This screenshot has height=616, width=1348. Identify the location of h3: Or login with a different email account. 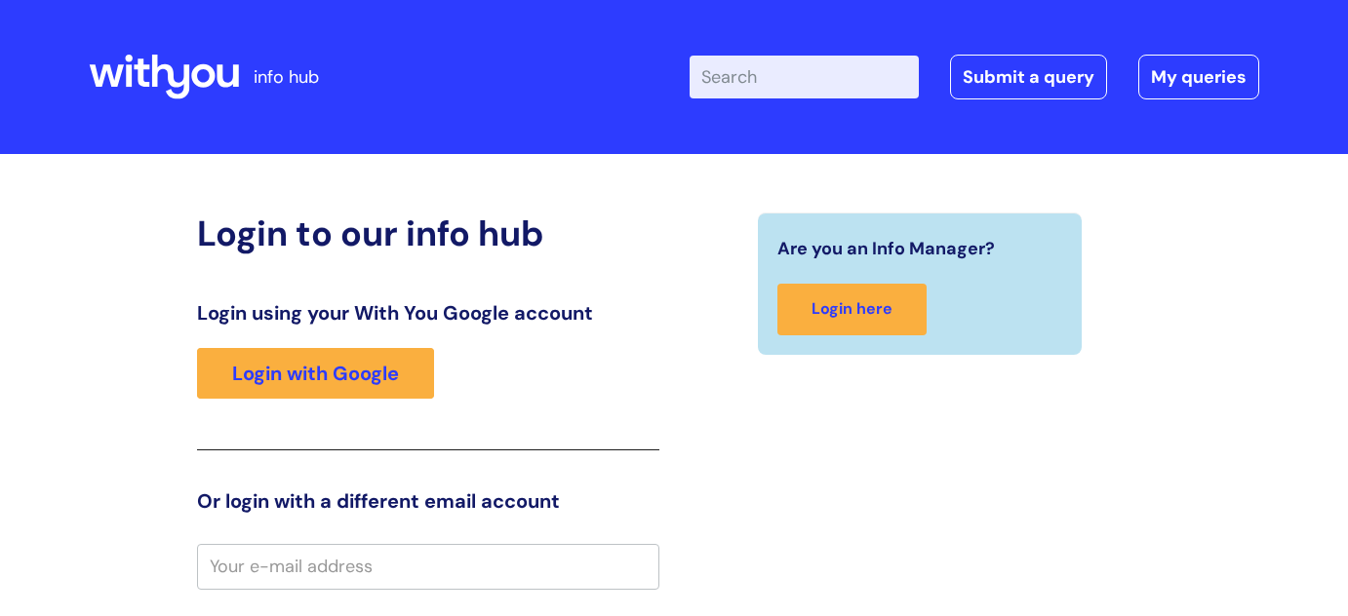
(428, 501).